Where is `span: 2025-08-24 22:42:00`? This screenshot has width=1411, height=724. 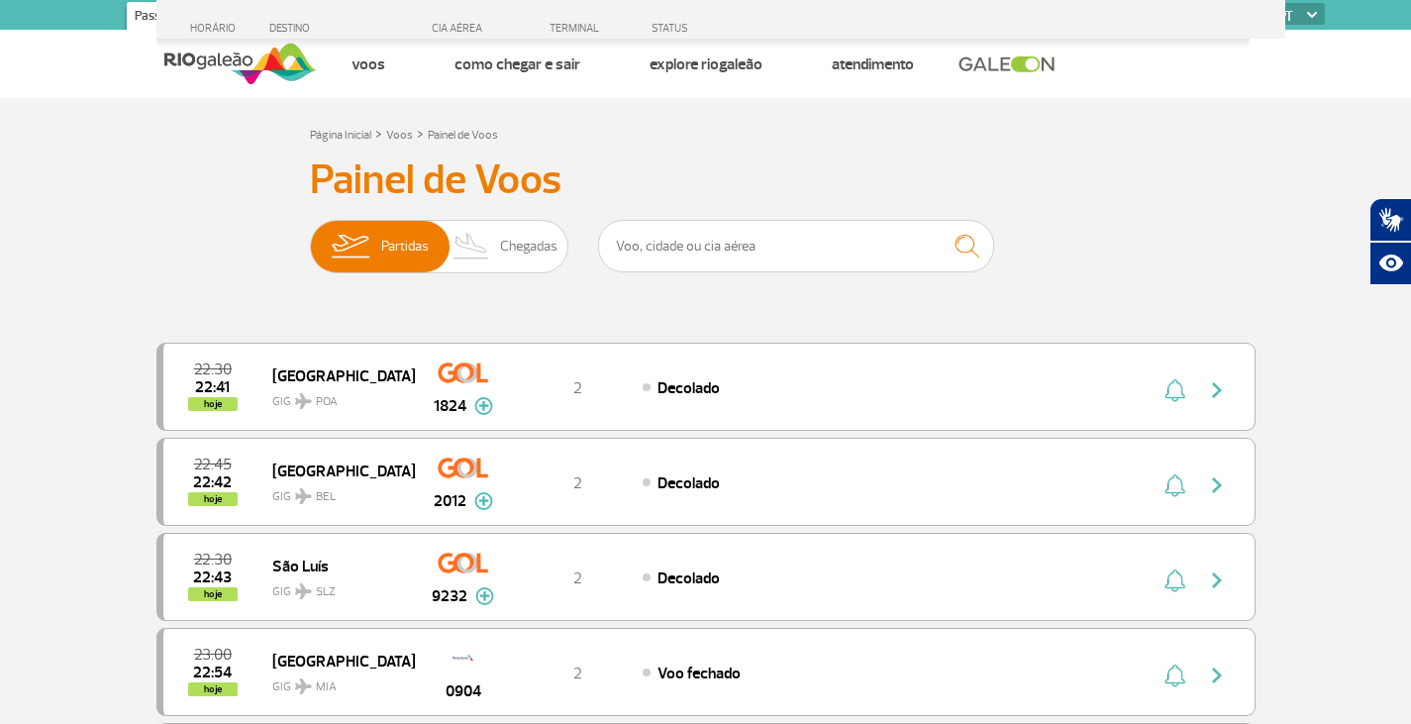
span: 2025-08-24 22:42:00 is located at coordinates (212, 482).